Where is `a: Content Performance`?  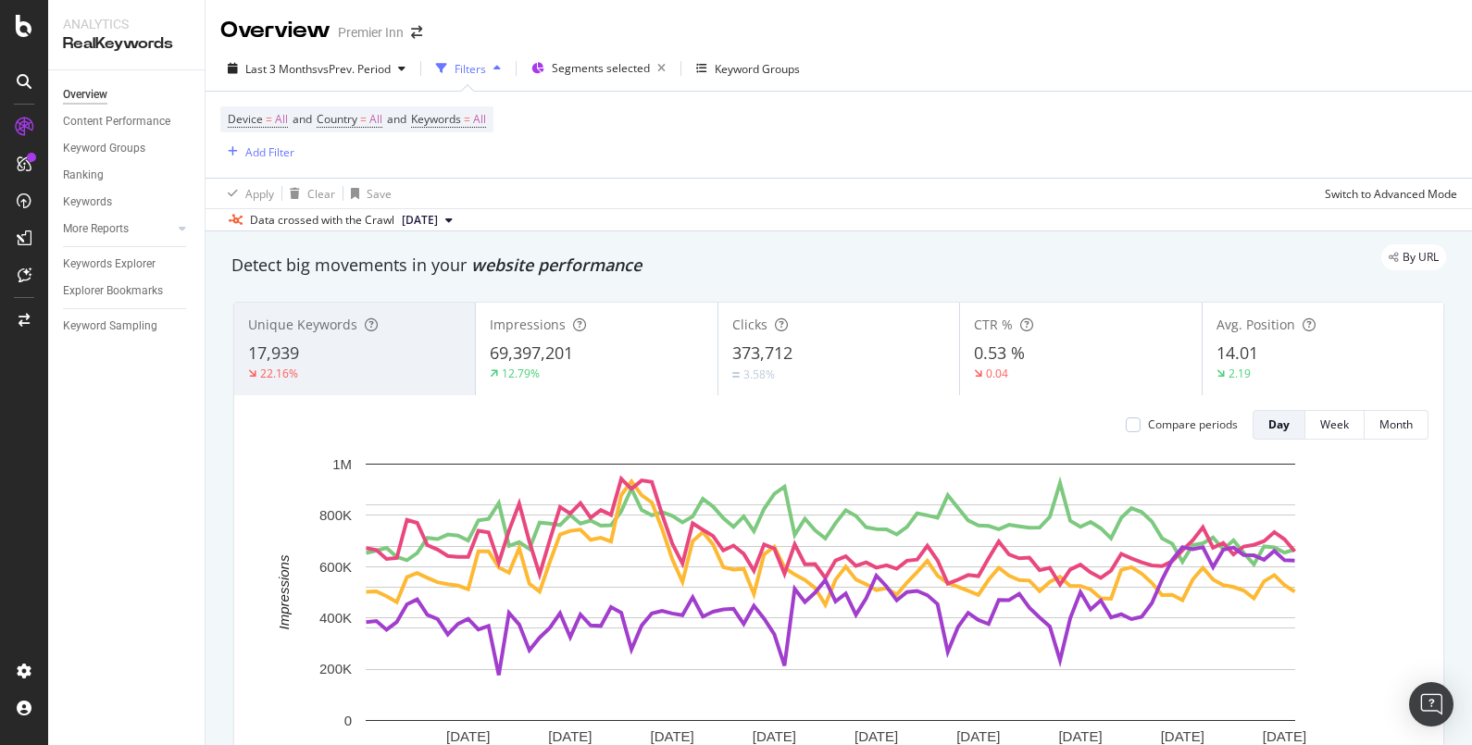 a: Content Performance is located at coordinates (127, 121).